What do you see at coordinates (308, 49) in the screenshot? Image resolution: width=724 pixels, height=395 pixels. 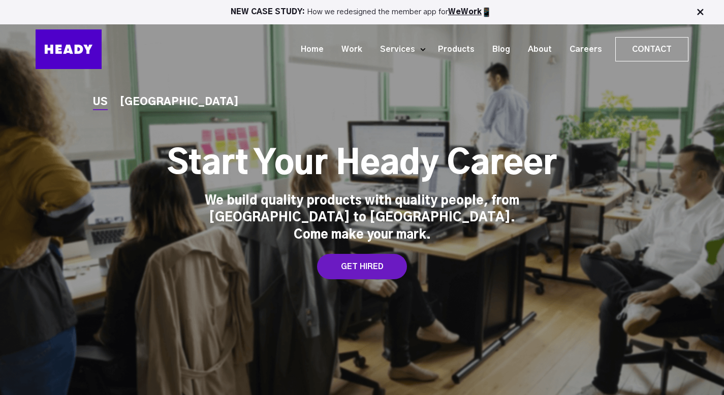 I see `a: Home` at bounding box center [308, 49].